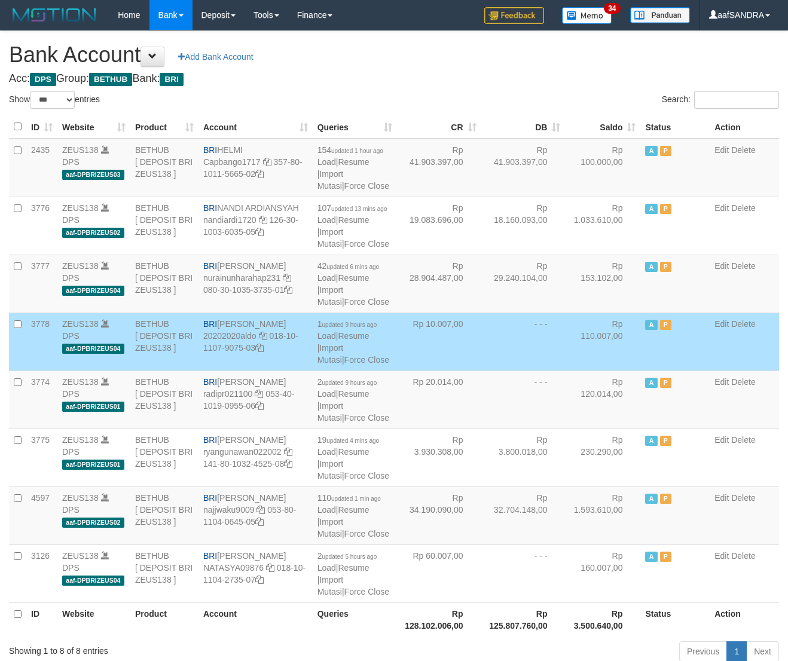  I want to click on span: updated 5 hours ago, so click(350, 557).